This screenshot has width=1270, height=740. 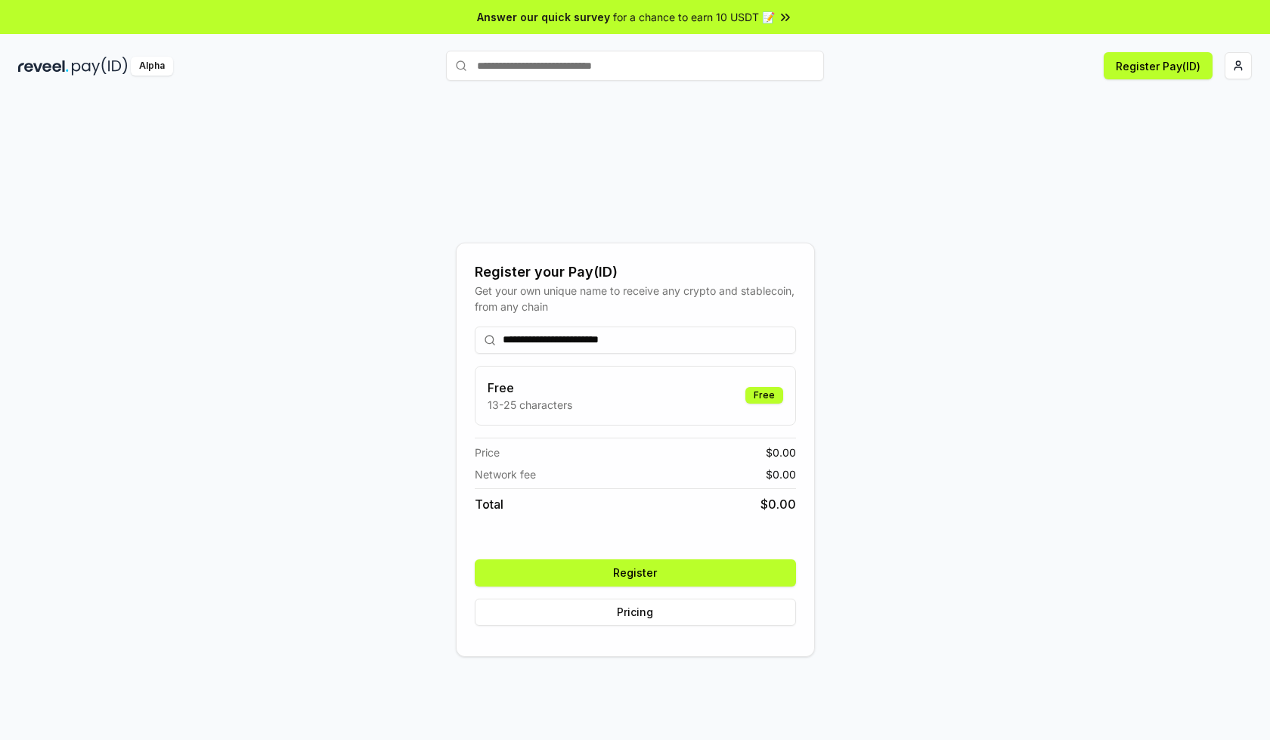 I want to click on span: Answer our quick survey, so click(x=544, y=17).